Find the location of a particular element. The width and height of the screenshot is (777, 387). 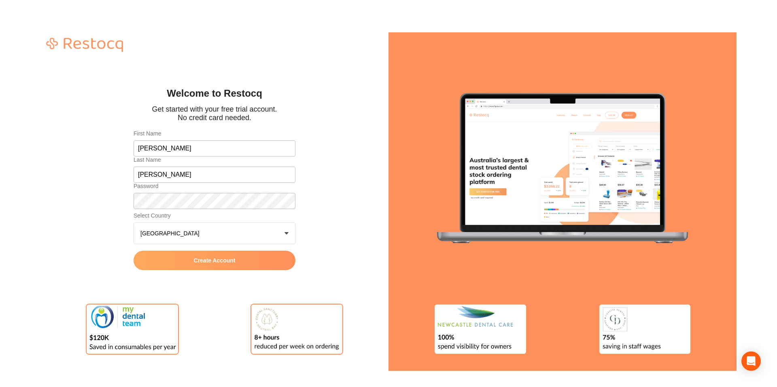

img: Hero Image is located at coordinates (563, 168).